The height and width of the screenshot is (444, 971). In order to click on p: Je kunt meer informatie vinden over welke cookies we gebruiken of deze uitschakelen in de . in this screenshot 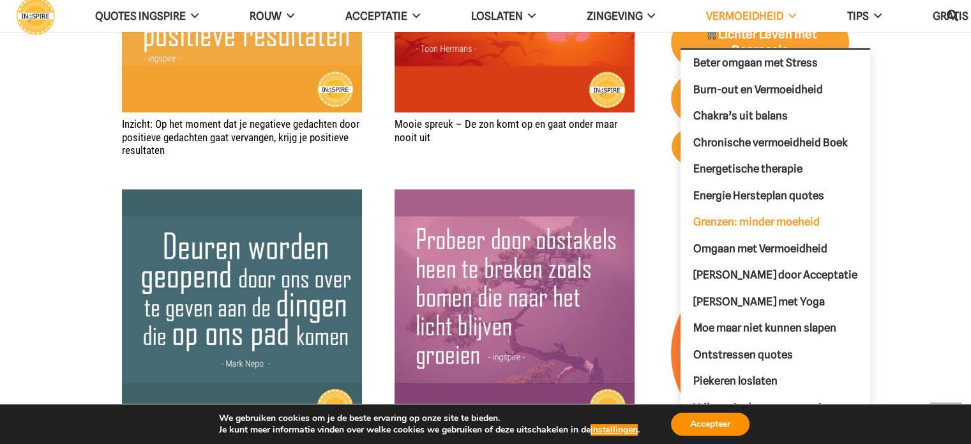, I will do `click(429, 430)`.